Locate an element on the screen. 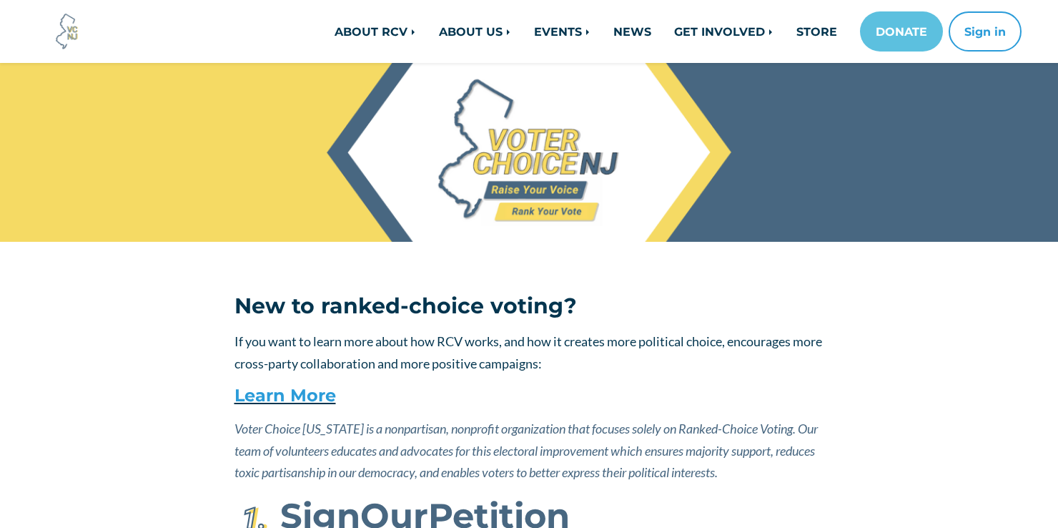  a: ABOUT US is located at coordinates (475, 31).